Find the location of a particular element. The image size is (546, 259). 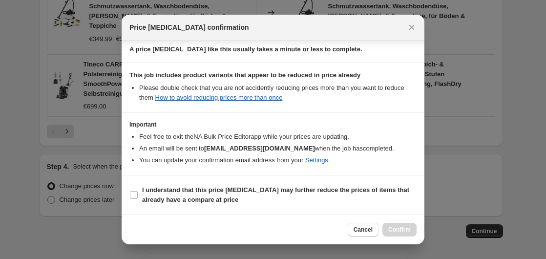

b: This job includes product variants that appear to be reduced in price already is located at coordinates (245, 75).